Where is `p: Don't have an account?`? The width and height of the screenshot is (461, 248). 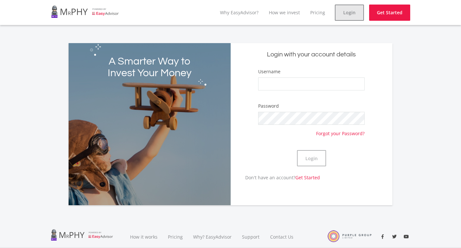
p: Don't have an account? is located at coordinates (275, 177).